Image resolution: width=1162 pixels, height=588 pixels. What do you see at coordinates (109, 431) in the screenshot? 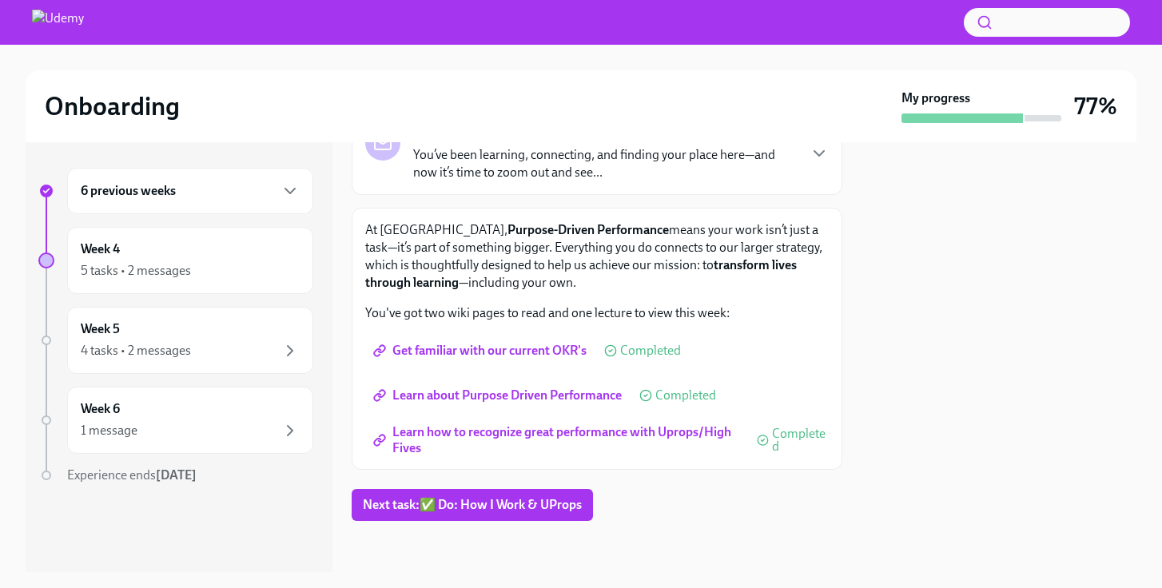
I see `div: 1 message` at bounding box center [109, 431].